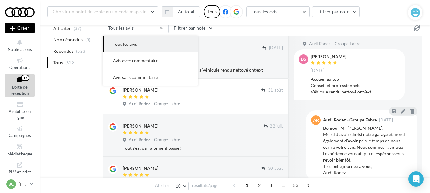  Describe the element at coordinates (162, 185) in the screenshot. I see `span: Afficher` at that location.